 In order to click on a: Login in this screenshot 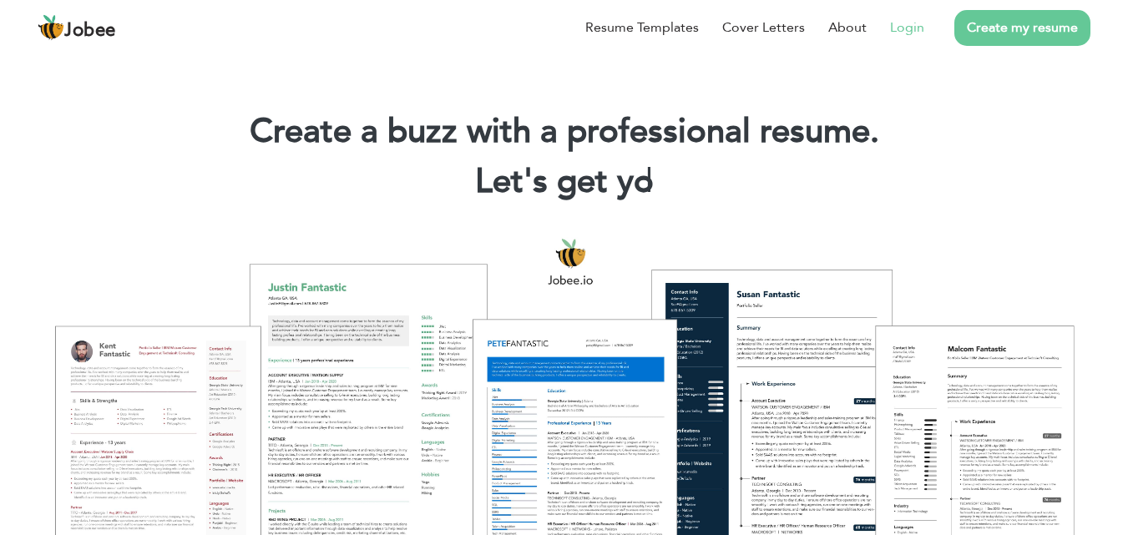, I will do `click(907, 28)`.